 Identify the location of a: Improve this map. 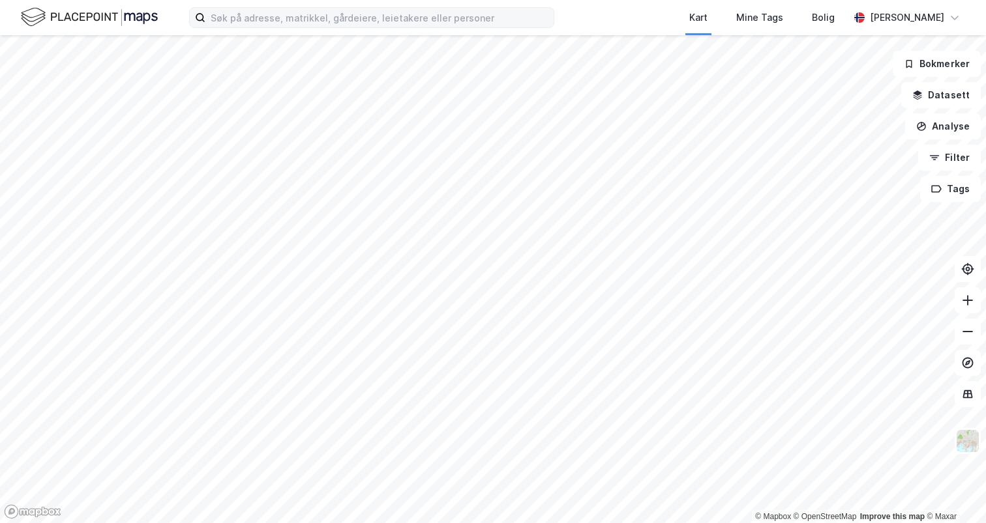
(892, 517).